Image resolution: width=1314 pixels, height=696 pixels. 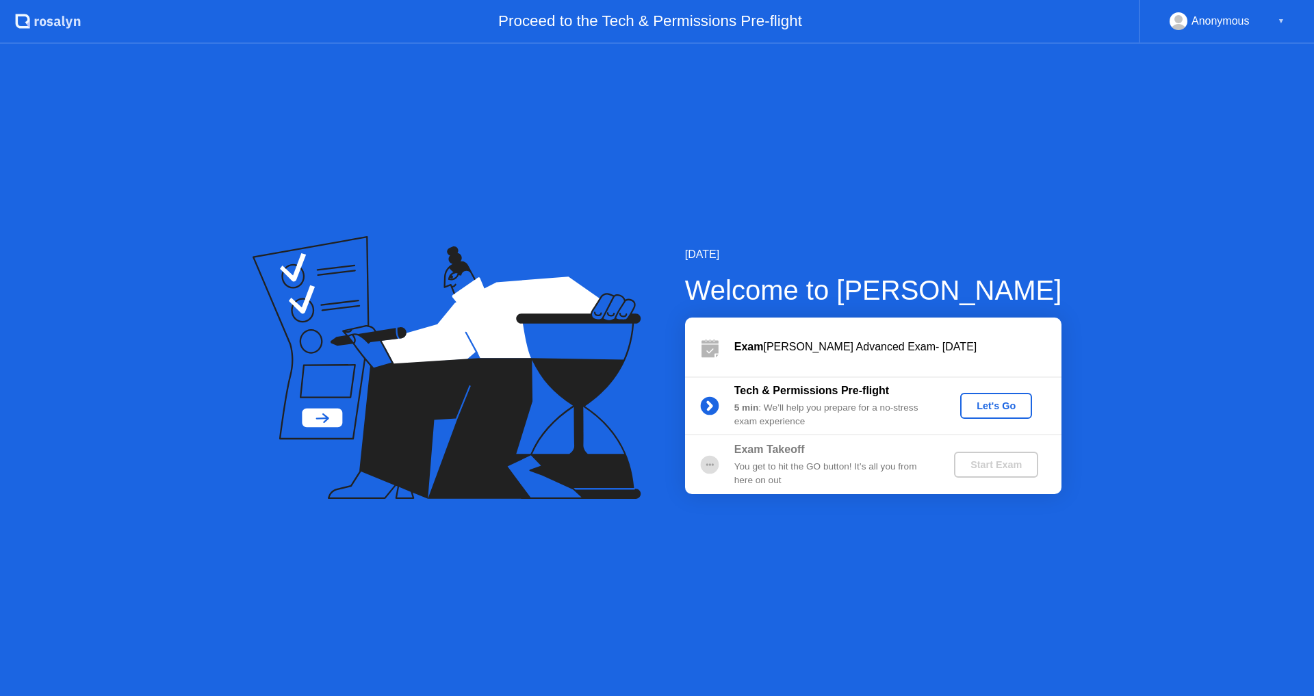 What do you see at coordinates (996, 465) in the screenshot?
I see `div: Start Exam` at bounding box center [996, 465].